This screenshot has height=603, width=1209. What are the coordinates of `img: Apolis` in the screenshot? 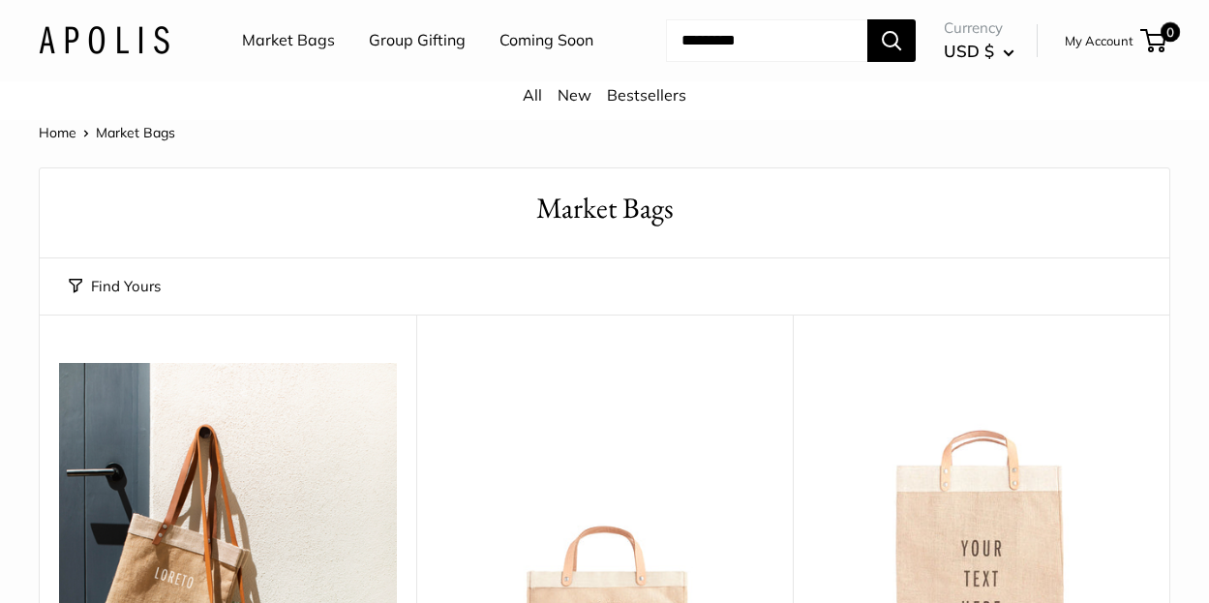 It's located at (104, 40).